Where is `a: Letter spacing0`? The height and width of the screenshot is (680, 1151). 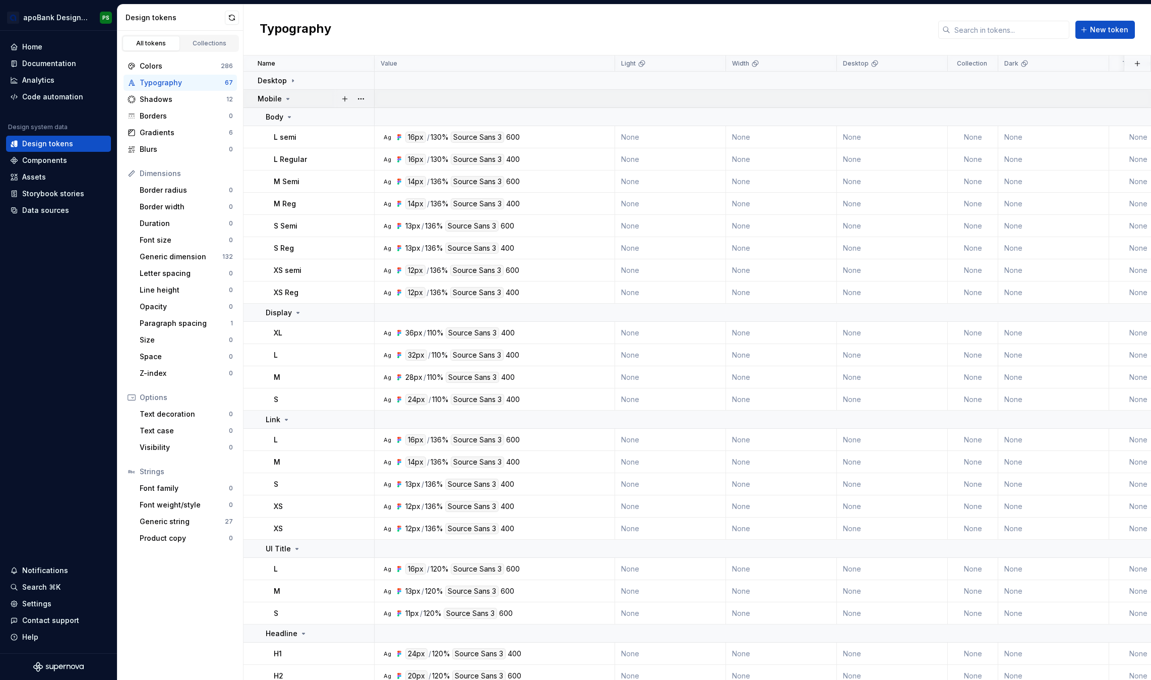
a: Letter spacing0 is located at coordinates (186, 273).